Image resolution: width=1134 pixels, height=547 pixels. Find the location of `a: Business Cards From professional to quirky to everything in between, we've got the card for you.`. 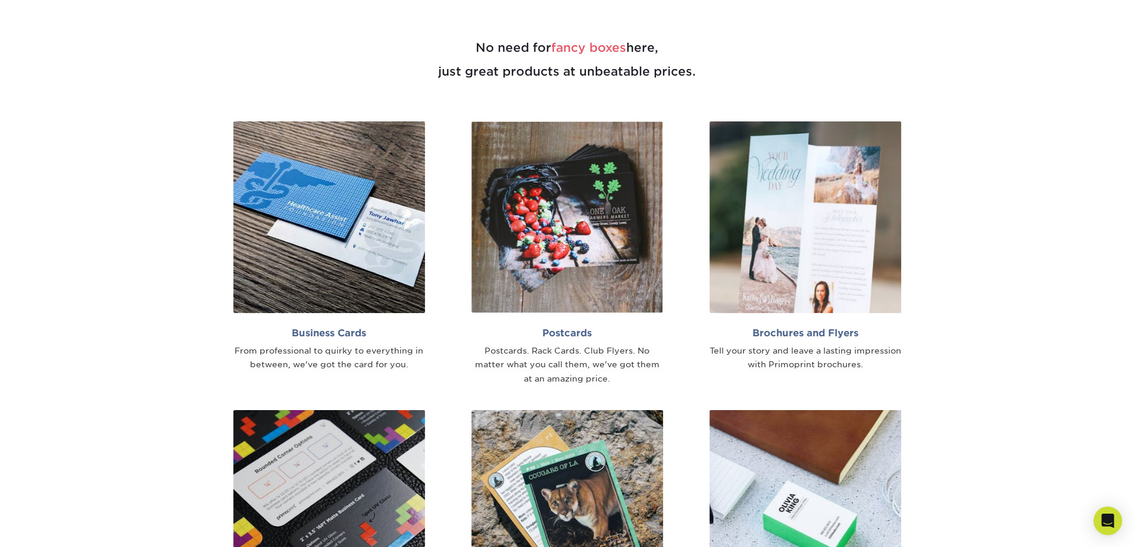

a: Business Cards From professional to quirky to everything in between, we've got the card for you. is located at coordinates (329, 246).